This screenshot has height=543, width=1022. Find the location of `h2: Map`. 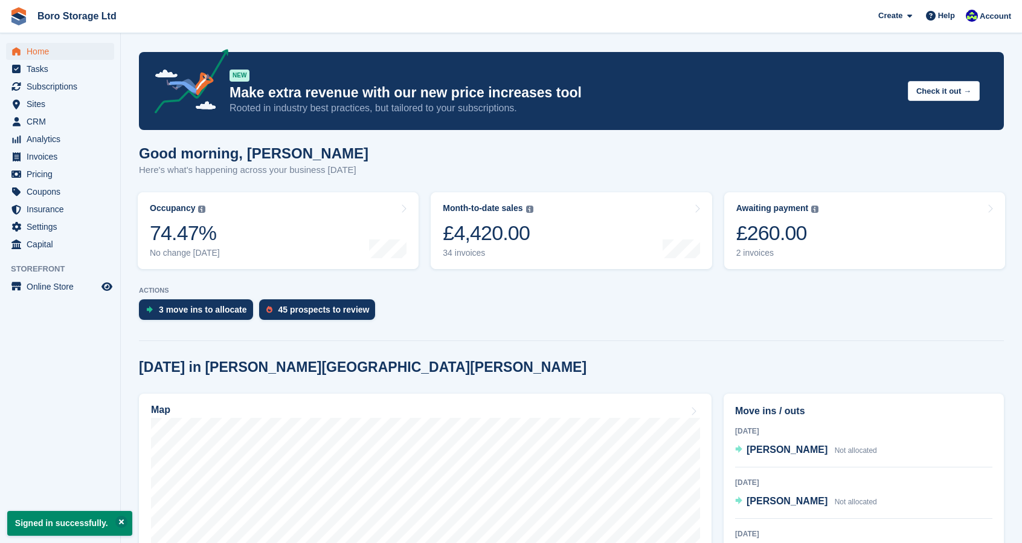

h2: Map is located at coordinates (161, 410).